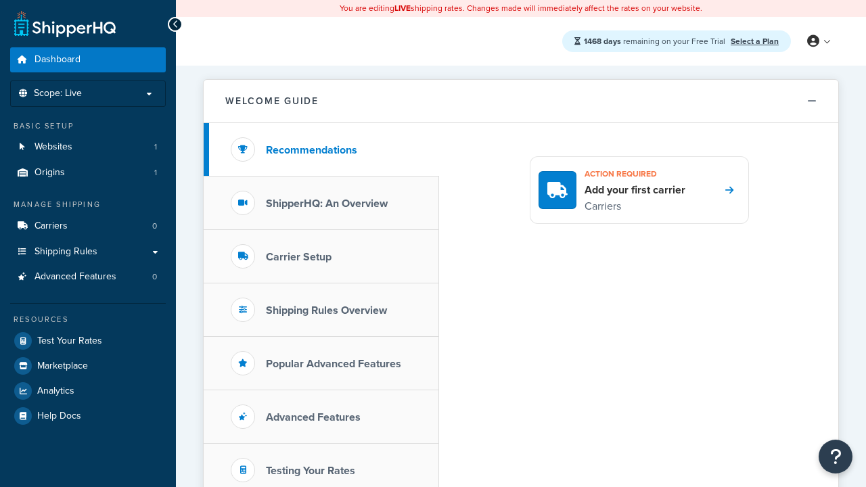 The height and width of the screenshot is (487, 866). Describe the element at coordinates (55, 391) in the screenshot. I see `span: Analytics` at that location.